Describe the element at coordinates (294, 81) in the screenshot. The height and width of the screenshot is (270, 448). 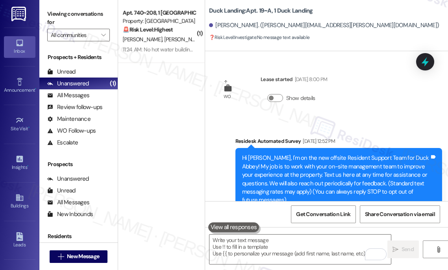
I see `div: Lease started` at that location.